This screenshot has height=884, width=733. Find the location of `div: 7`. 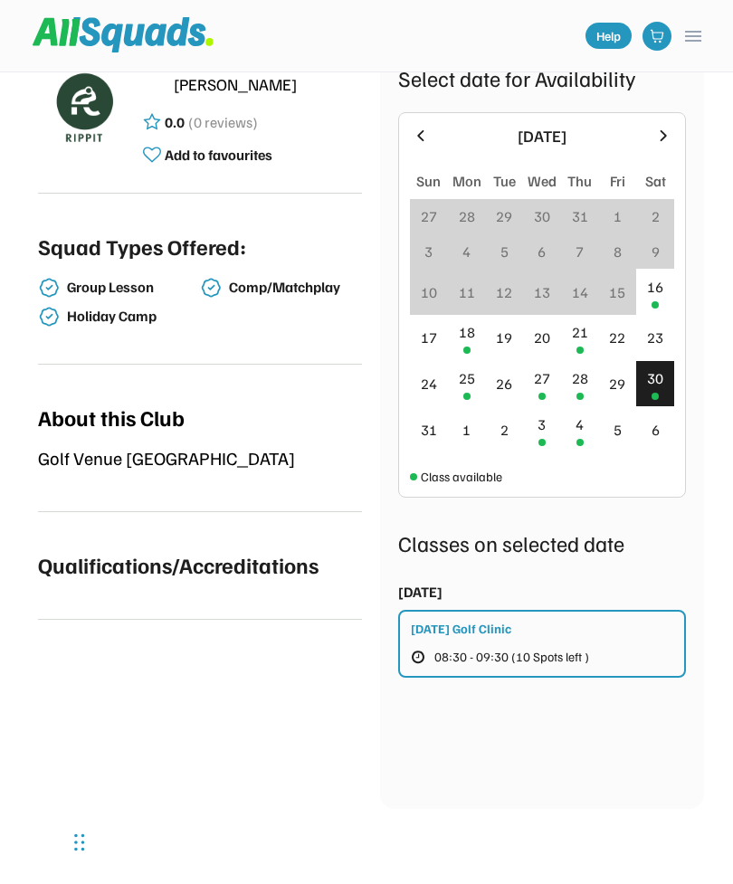

div: 7 is located at coordinates (579, 251).